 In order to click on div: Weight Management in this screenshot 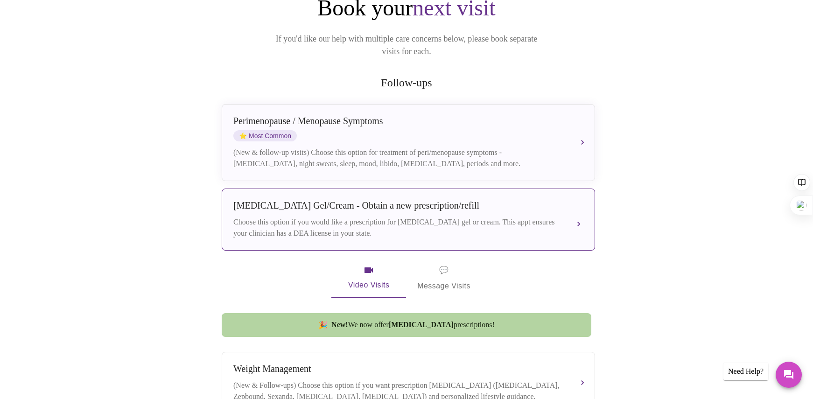, I will do `click(399, 369)`.